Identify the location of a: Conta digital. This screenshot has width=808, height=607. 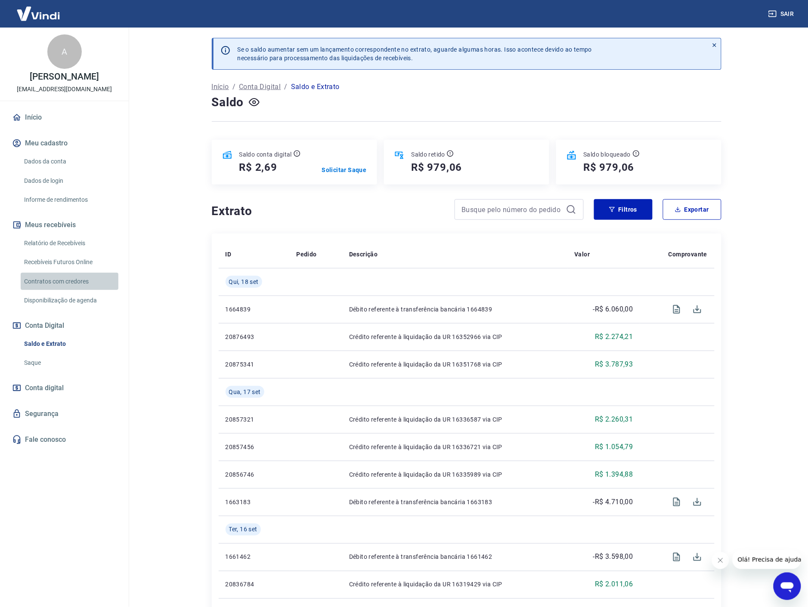
(64, 388).